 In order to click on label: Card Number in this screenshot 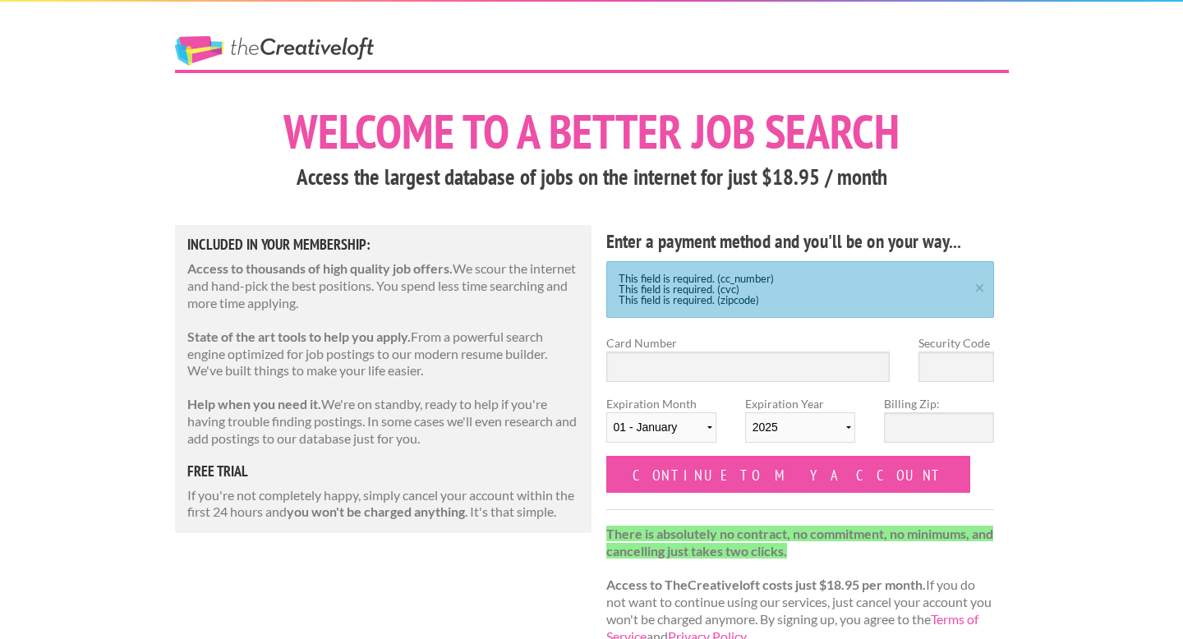, I will do `click(748, 343)`.